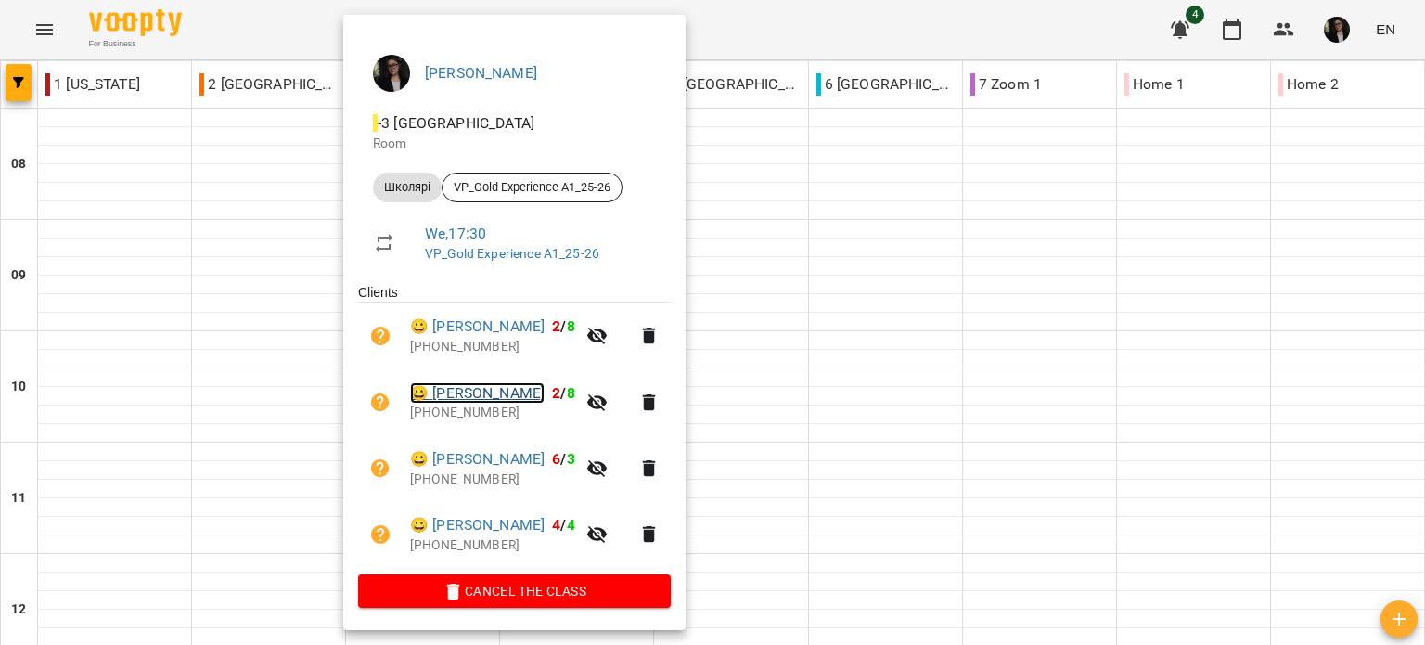  Describe the element at coordinates (514, 429) in the screenshot. I see `ul: Clients` at that location.